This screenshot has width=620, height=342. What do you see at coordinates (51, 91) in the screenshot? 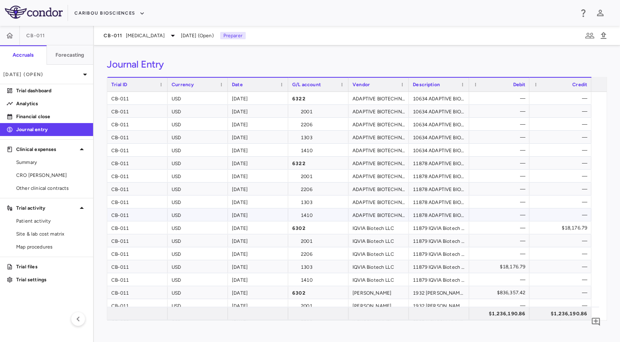
I see `p: Trial dashboard` at bounding box center [51, 91].